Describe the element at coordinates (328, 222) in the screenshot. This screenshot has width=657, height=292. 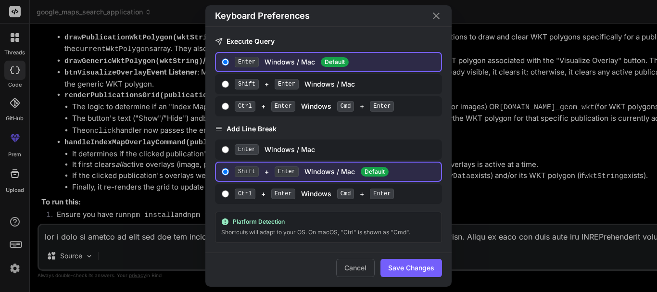
I see `div: Platform Detection` at that location.